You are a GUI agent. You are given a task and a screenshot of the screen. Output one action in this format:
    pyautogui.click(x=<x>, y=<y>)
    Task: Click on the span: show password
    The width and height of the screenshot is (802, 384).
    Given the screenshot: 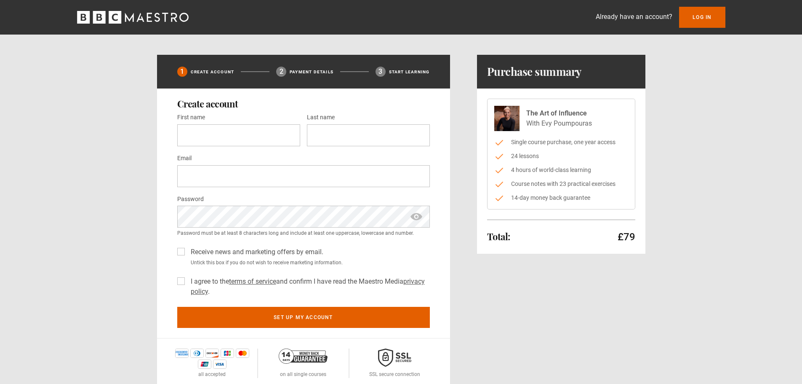 What is the action you would take?
    pyautogui.click(x=417, y=216)
    